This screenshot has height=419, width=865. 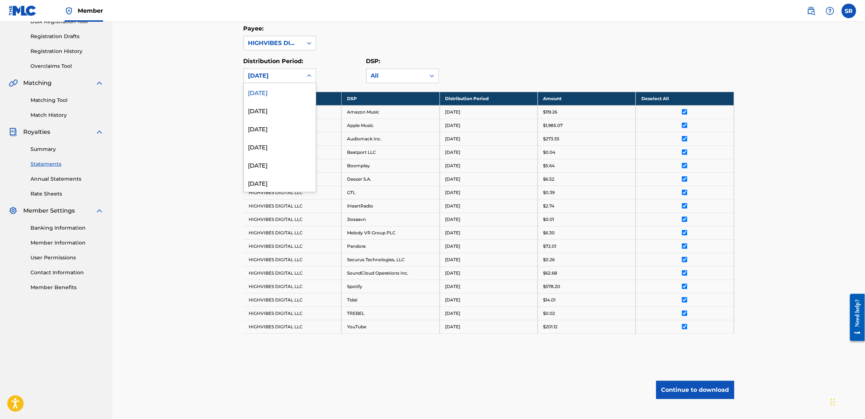 I want to click on a: Contact Information, so click(x=67, y=273).